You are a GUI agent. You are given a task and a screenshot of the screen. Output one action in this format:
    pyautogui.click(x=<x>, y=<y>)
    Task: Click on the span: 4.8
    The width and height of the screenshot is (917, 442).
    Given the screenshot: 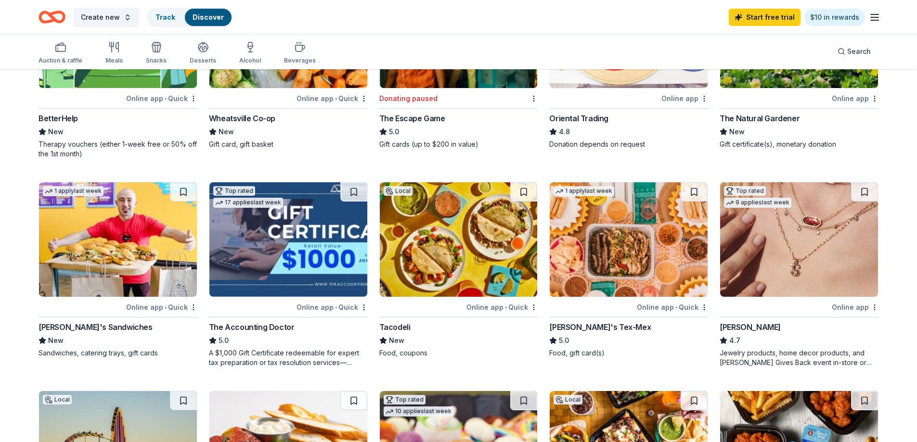 What is the action you would take?
    pyautogui.click(x=564, y=132)
    